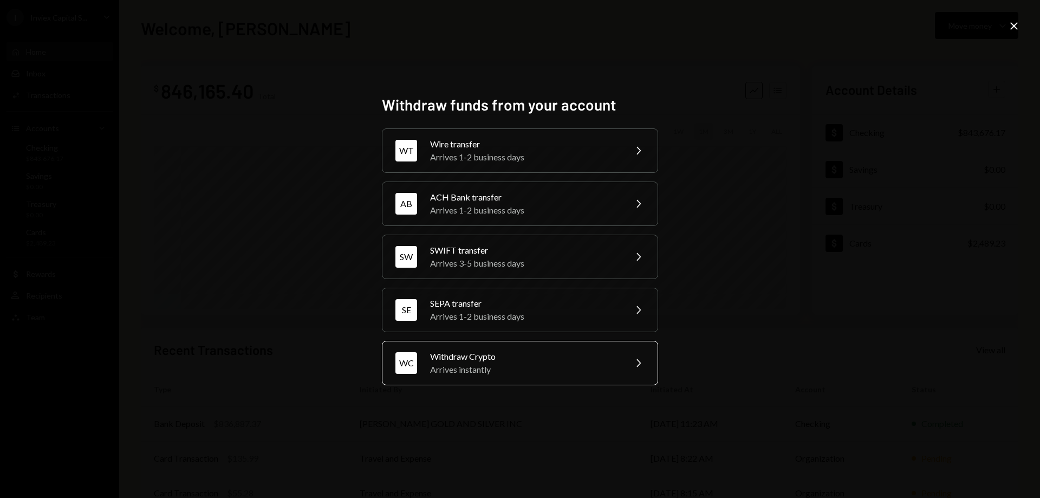  Describe the element at coordinates (524, 369) in the screenshot. I see `div: Arrives instantly` at that location.